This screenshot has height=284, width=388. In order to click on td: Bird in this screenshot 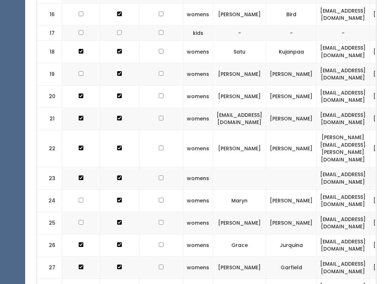, I will do `click(291, 15)`.